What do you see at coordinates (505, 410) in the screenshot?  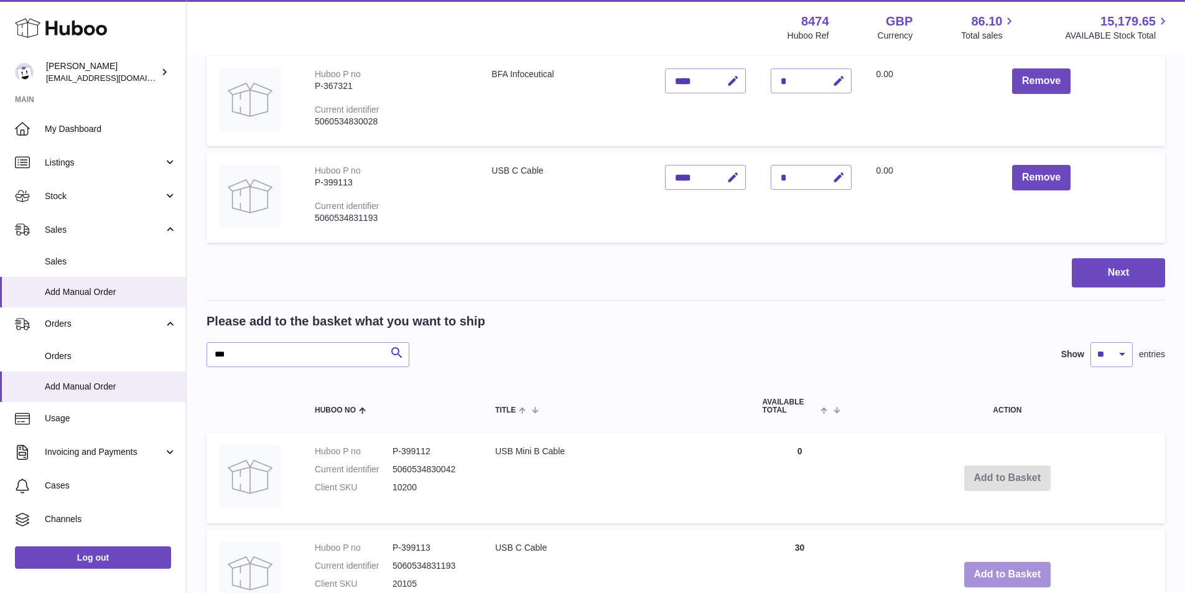 I see `span: Title` at bounding box center [505, 410].